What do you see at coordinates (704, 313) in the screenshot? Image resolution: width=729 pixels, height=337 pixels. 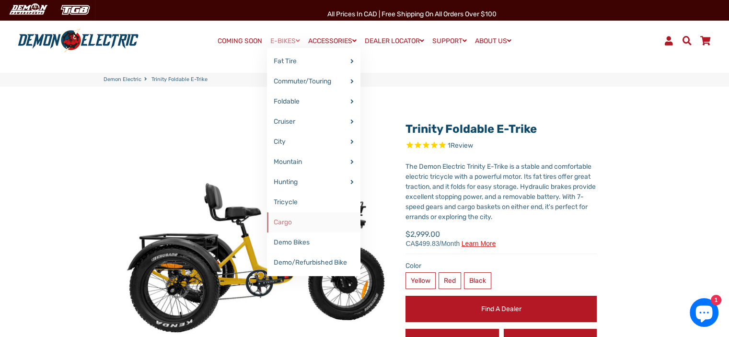 I see `inbox-online-store-chat: Shopify online store chat` at bounding box center [704, 313].